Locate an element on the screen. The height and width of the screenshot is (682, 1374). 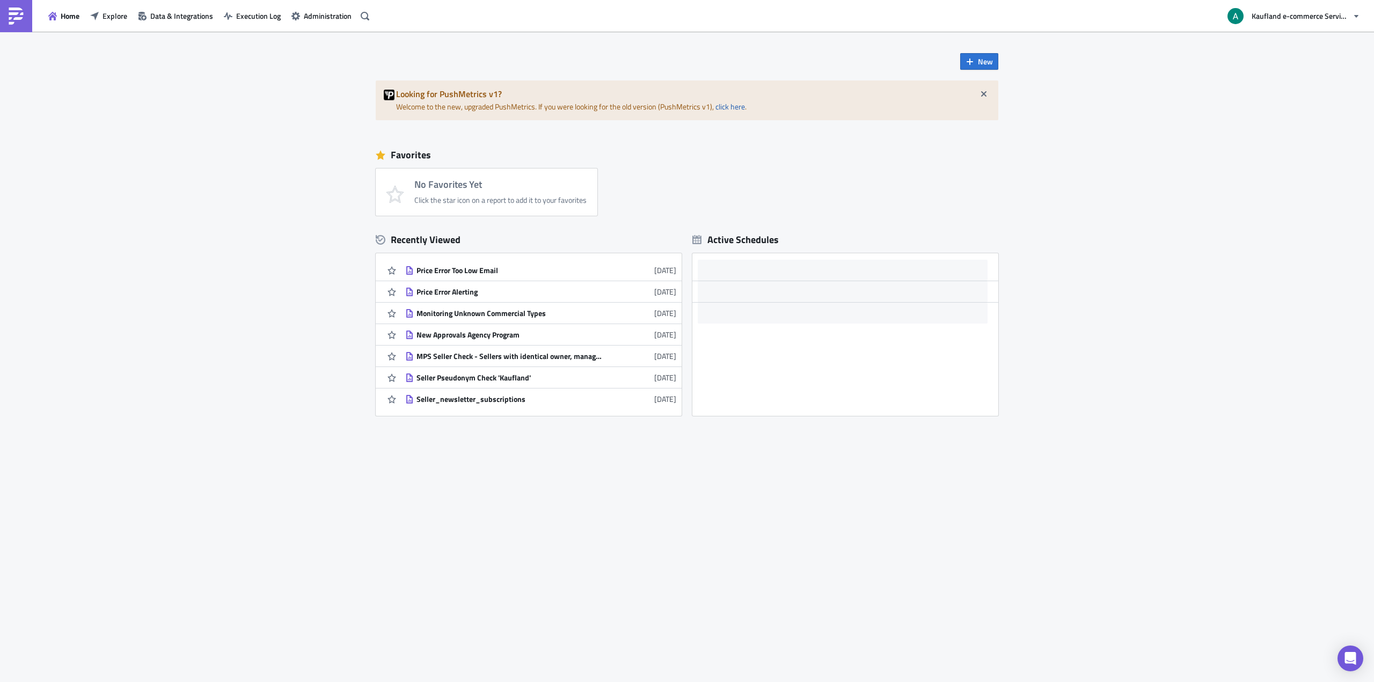
div: Favorites is located at coordinates (687, 155).